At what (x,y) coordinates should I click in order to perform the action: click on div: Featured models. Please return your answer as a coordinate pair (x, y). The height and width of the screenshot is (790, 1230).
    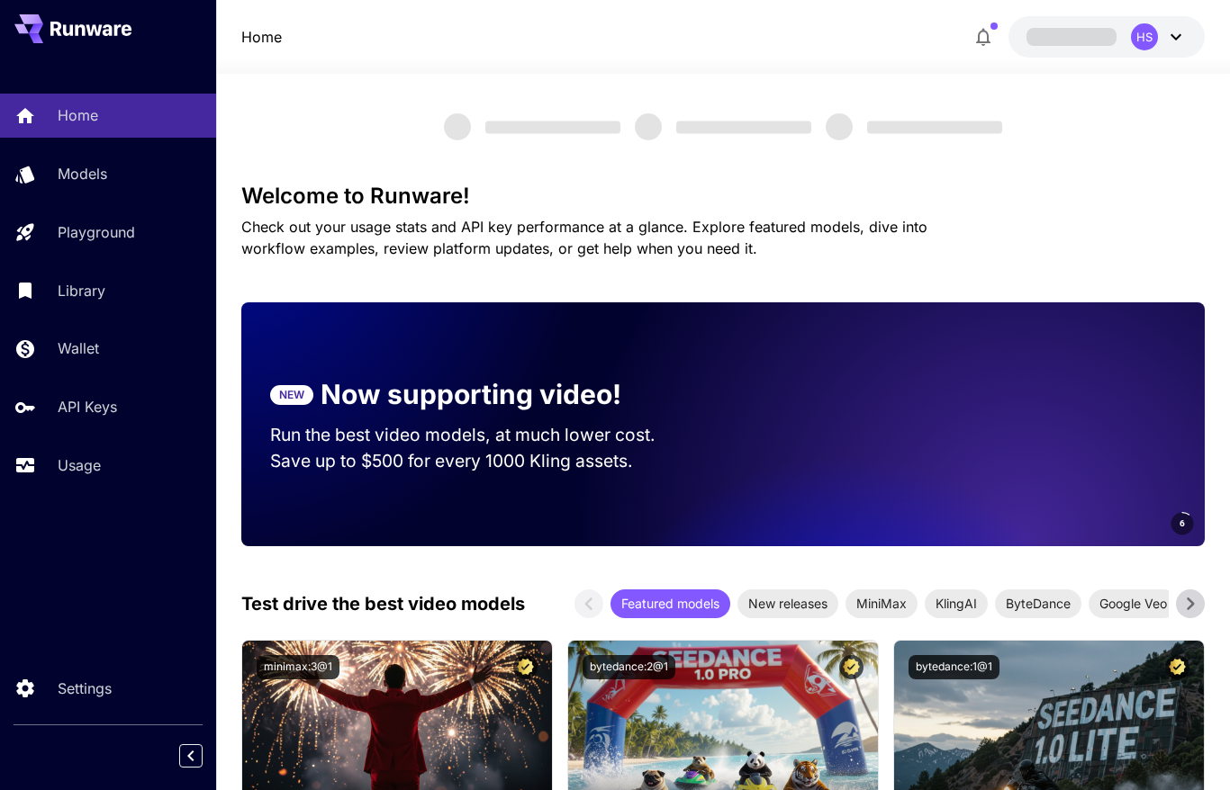
    Looking at the image, I should click on (670, 604).